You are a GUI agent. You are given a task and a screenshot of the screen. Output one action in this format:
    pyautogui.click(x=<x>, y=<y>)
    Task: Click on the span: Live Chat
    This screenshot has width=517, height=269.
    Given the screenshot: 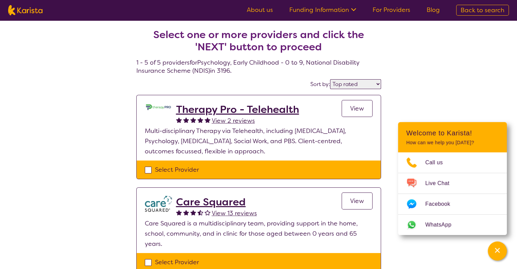 What is the action you would take?
    pyautogui.click(x=441, y=183)
    